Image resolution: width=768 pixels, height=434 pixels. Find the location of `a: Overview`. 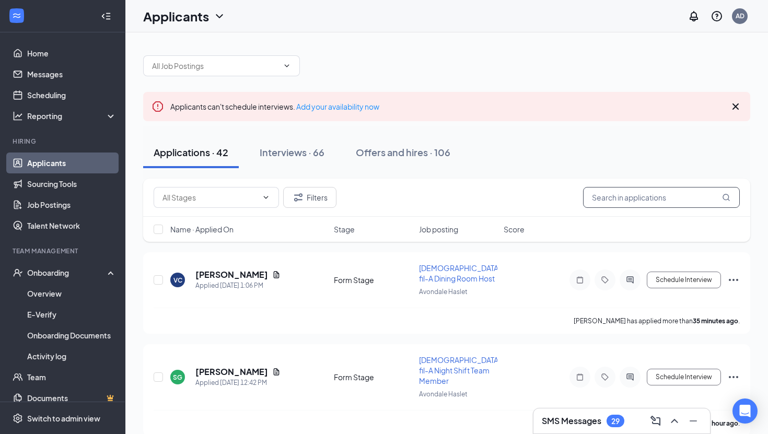

a: Overview is located at coordinates (72, 294).